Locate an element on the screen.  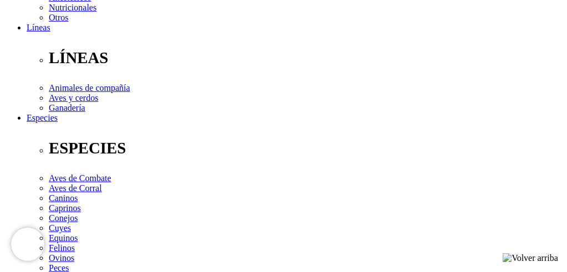
span: Conejos is located at coordinates (63, 218).